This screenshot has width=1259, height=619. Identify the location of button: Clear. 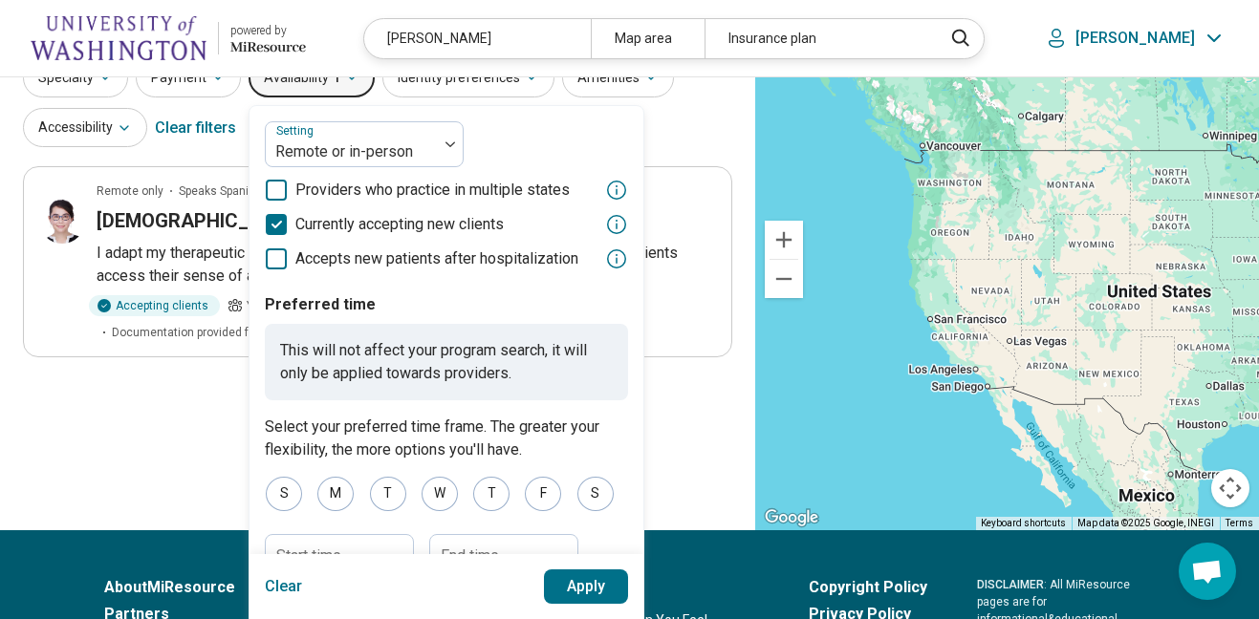
(284, 587).